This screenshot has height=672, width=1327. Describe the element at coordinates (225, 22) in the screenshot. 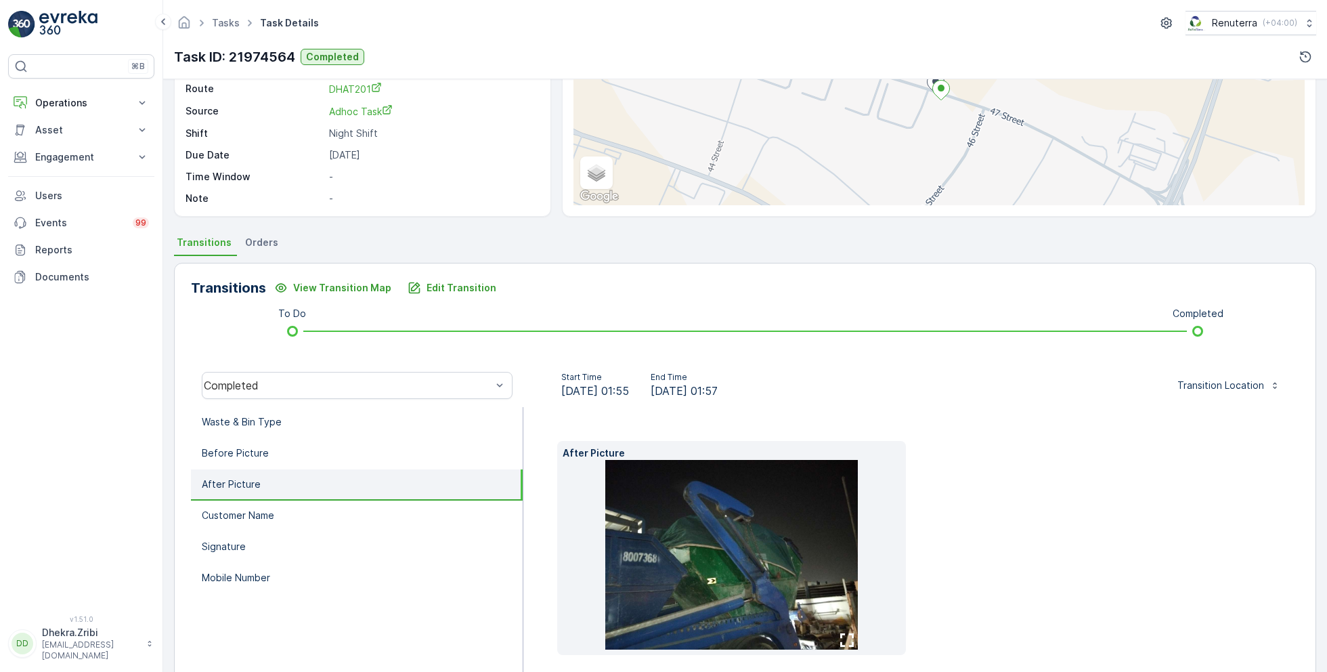

I see `a: Tasks` at that location.